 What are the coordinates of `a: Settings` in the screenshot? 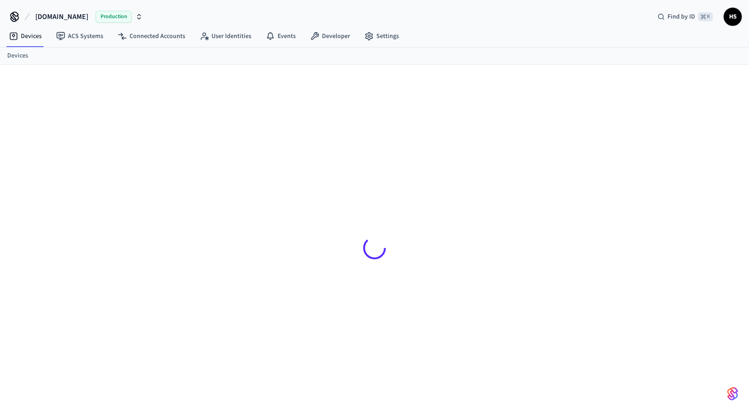 It's located at (382, 36).